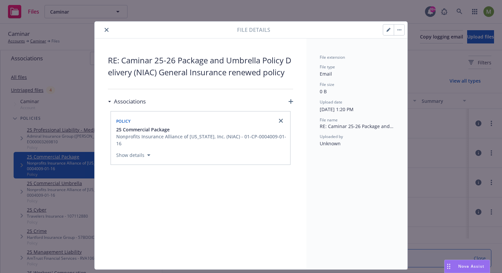  I want to click on div: Associations, so click(127, 102).